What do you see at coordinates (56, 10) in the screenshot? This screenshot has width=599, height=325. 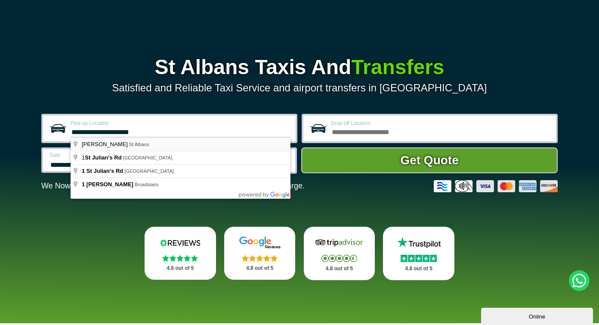 I see `div: Online` at bounding box center [56, 10].